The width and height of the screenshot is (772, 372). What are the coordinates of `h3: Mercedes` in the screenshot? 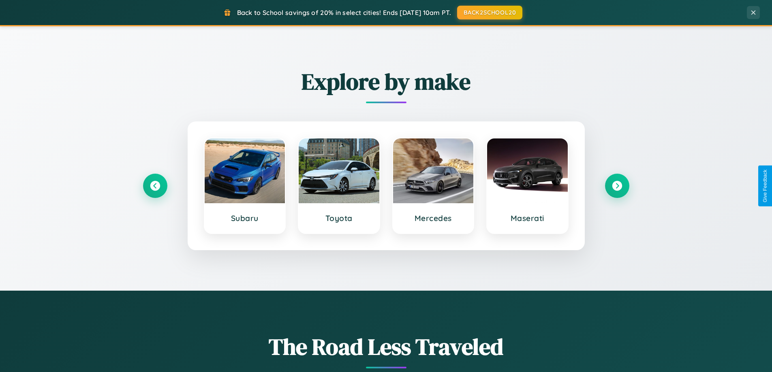 It's located at (433, 218).